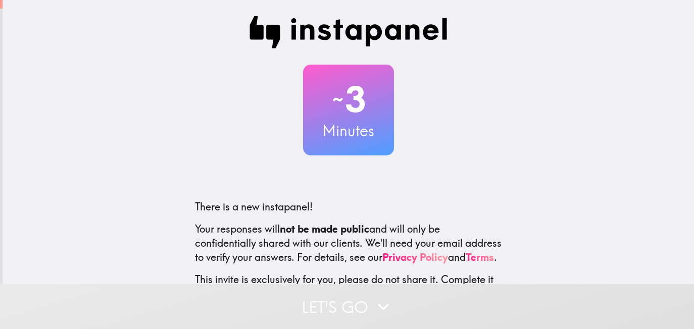 The height and width of the screenshot is (329, 694). Describe the element at coordinates (348, 32) in the screenshot. I see `img: Instapanel` at that location.